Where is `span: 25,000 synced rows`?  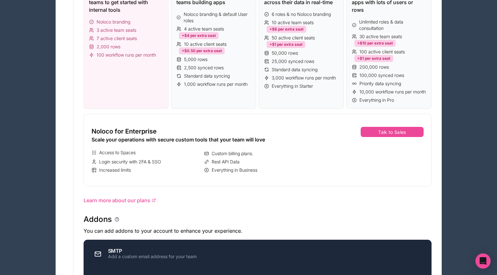
span: 25,000 synced rows is located at coordinates (293, 61).